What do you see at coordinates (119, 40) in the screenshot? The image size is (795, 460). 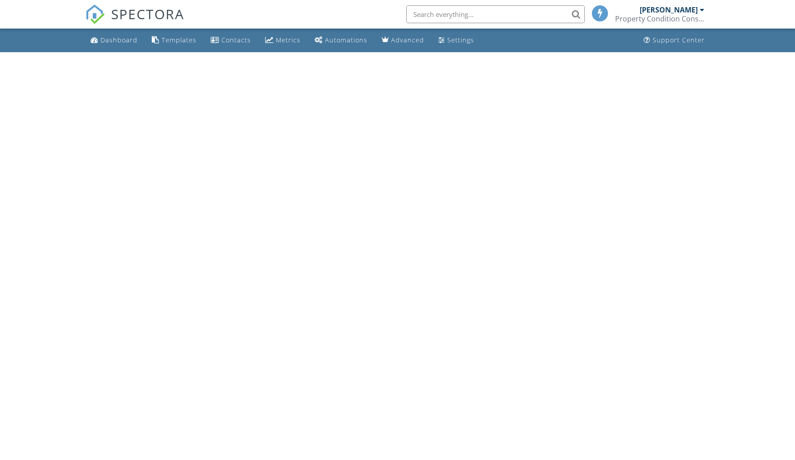 I see `div: Dashboard` at bounding box center [119, 40].